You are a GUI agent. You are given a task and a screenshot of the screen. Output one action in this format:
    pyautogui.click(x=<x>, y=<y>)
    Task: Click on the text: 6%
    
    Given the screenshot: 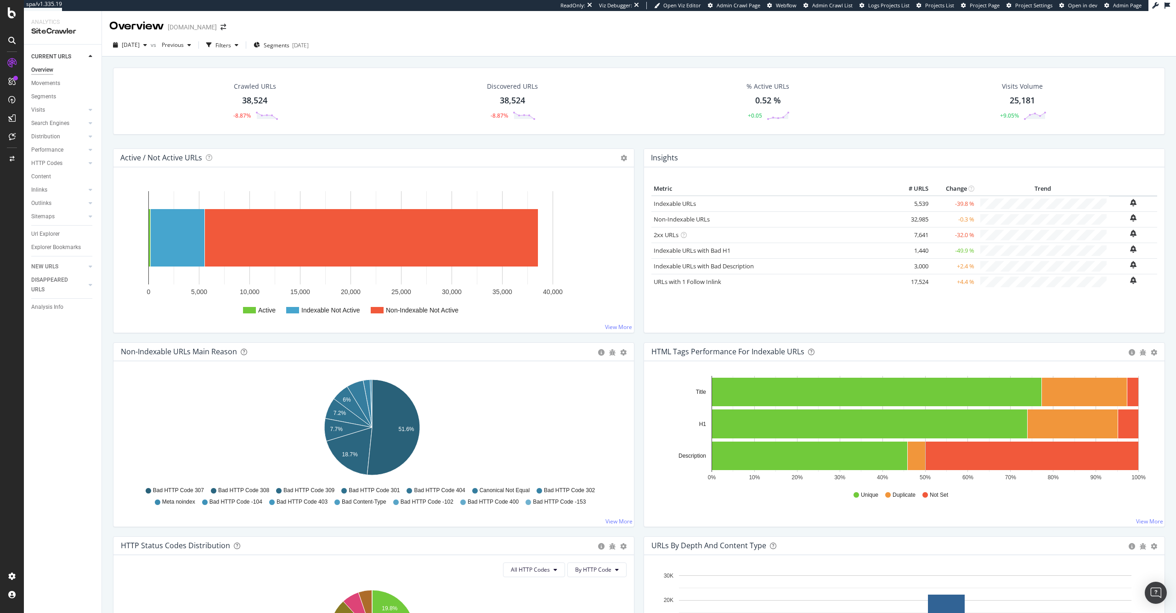 What is the action you would take?
    pyautogui.click(x=347, y=400)
    